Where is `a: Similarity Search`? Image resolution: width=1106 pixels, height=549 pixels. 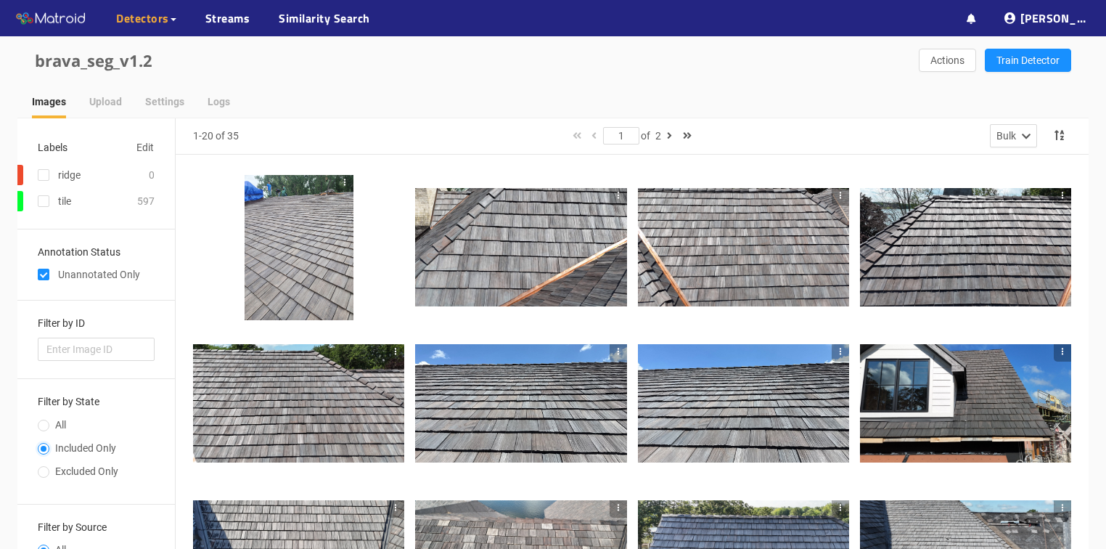 a: Similarity Search is located at coordinates (324, 18).